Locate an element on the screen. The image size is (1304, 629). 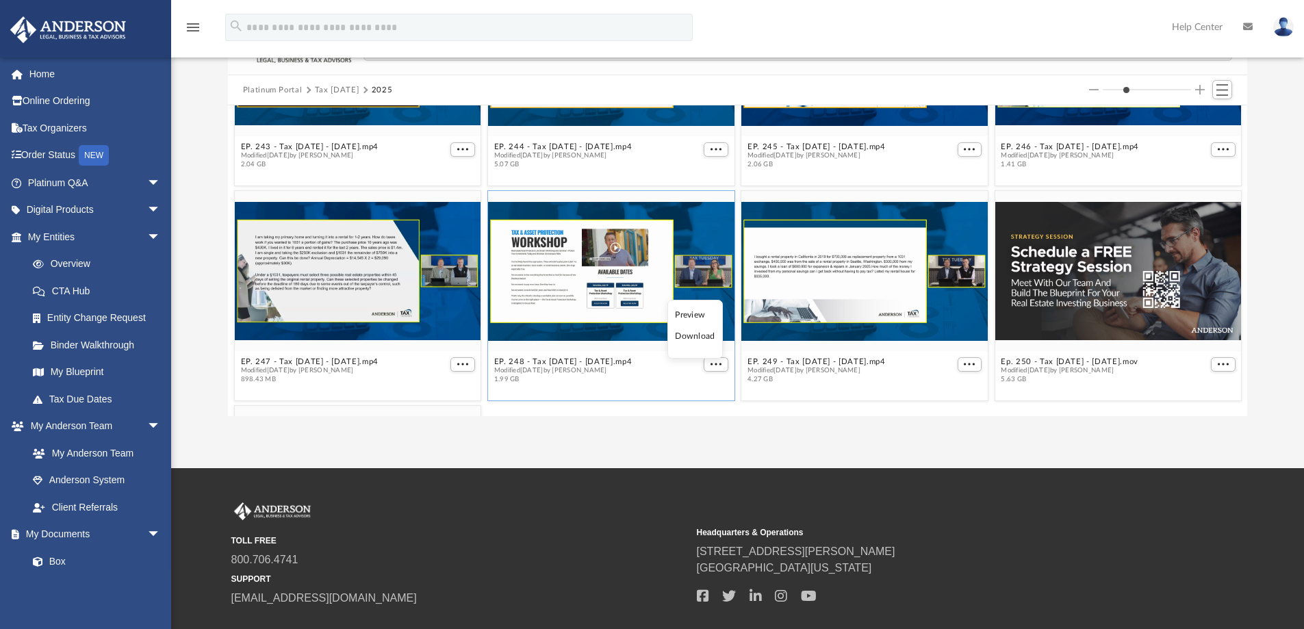
small: Headquarters & Operations is located at coordinates (925, 532).